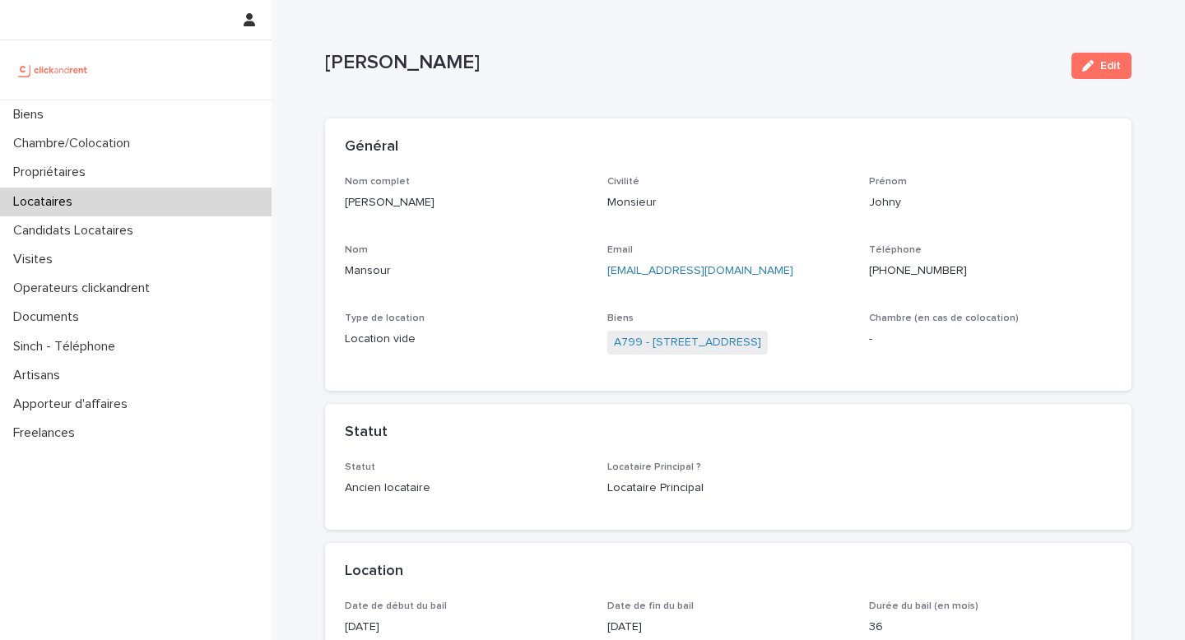 The height and width of the screenshot is (640, 1185). Describe the element at coordinates (31, 114) in the screenshot. I see `p: Biens` at that location.